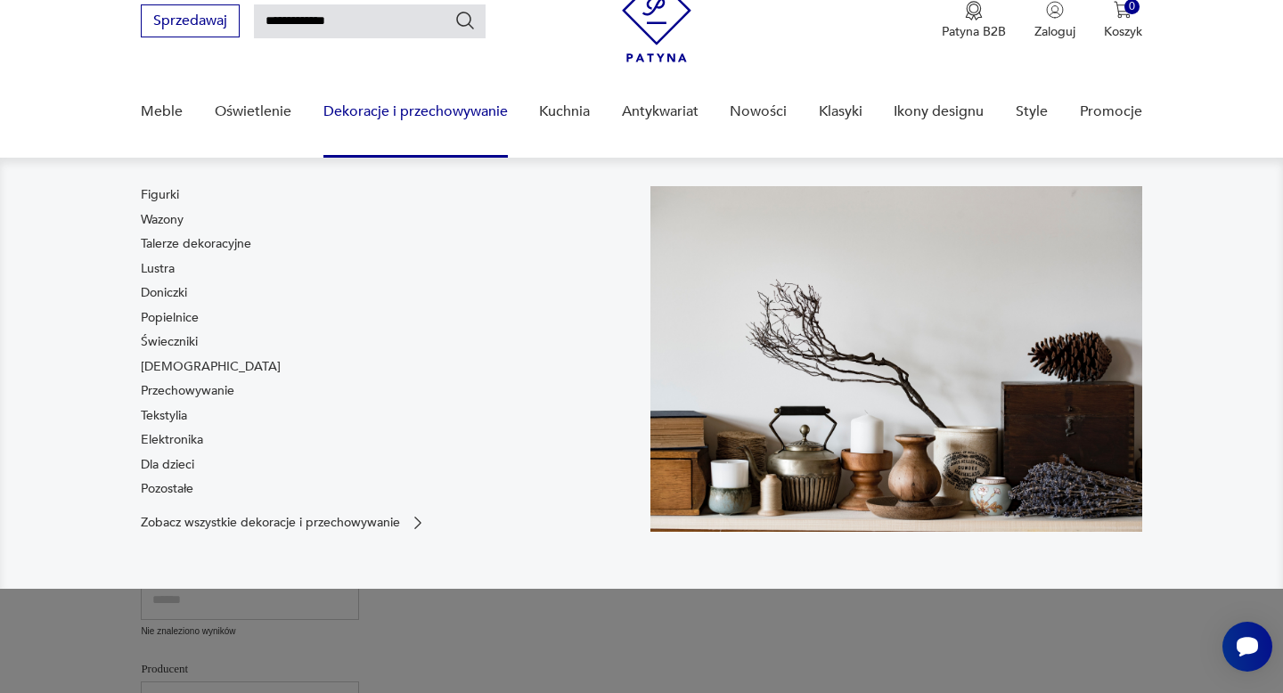 Image resolution: width=1283 pixels, height=693 pixels. I want to click on a: Przechowywanie, so click(187, 391).